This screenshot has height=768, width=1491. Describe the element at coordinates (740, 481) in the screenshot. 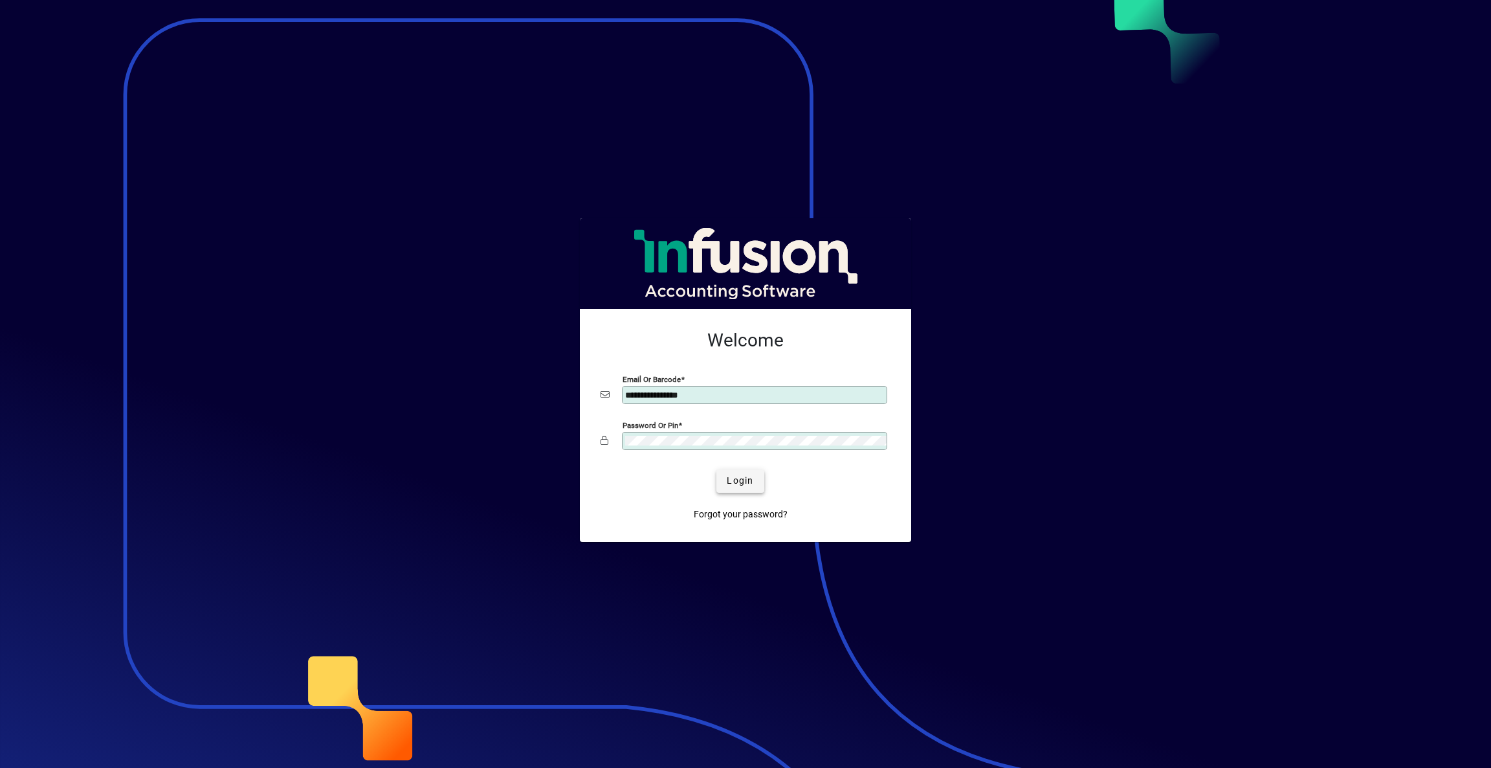

I see `button: Login` at that location.